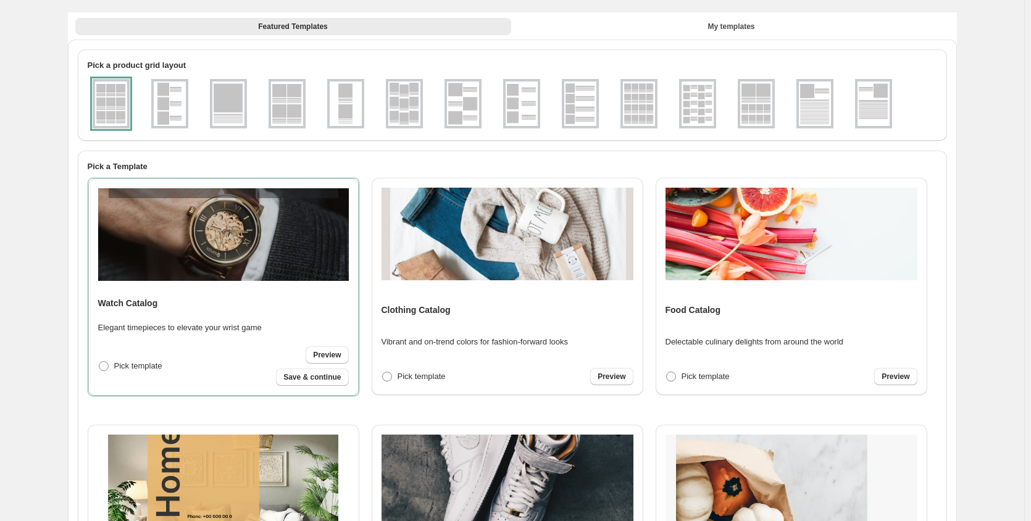 Image resolution: width=1031 pixels, height=521 pixels. What do you see at coordinates (463, 104) in the screenshot?
I see `img: g1x3v2` at bounding box center [463, 104].